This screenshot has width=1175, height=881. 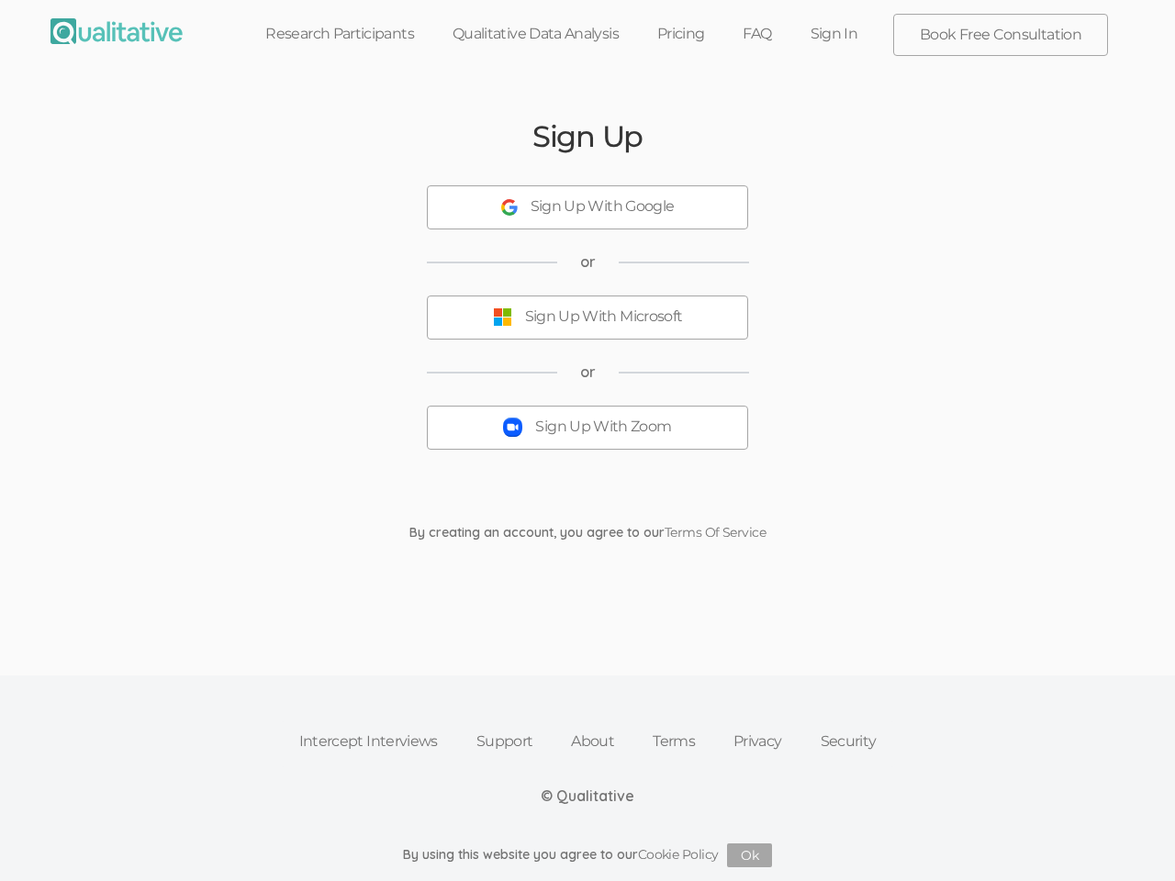 I want to click on a: Terms, so click(x=674, y=742).